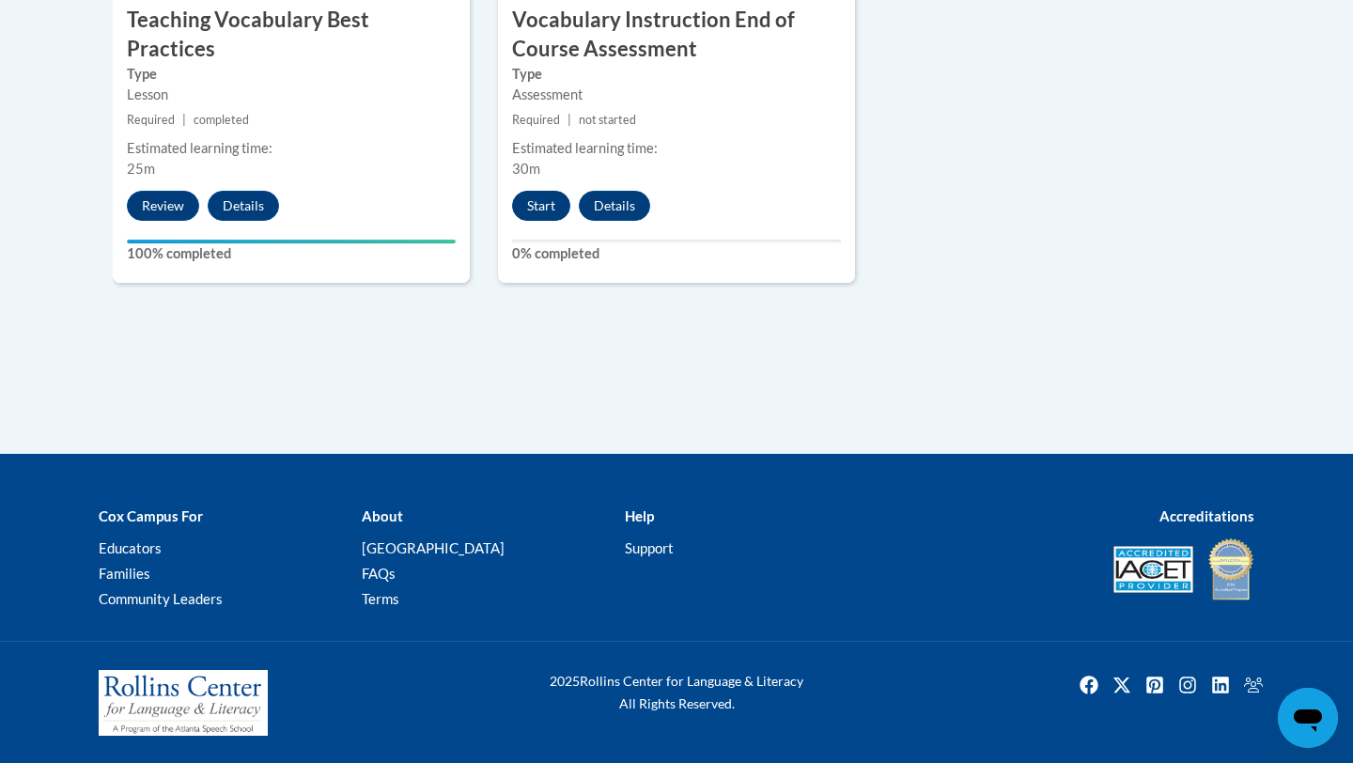 The height and width of the screenshot is (763, 1353). I want to click on img: LinkedIn icon, so click(1221, 685).